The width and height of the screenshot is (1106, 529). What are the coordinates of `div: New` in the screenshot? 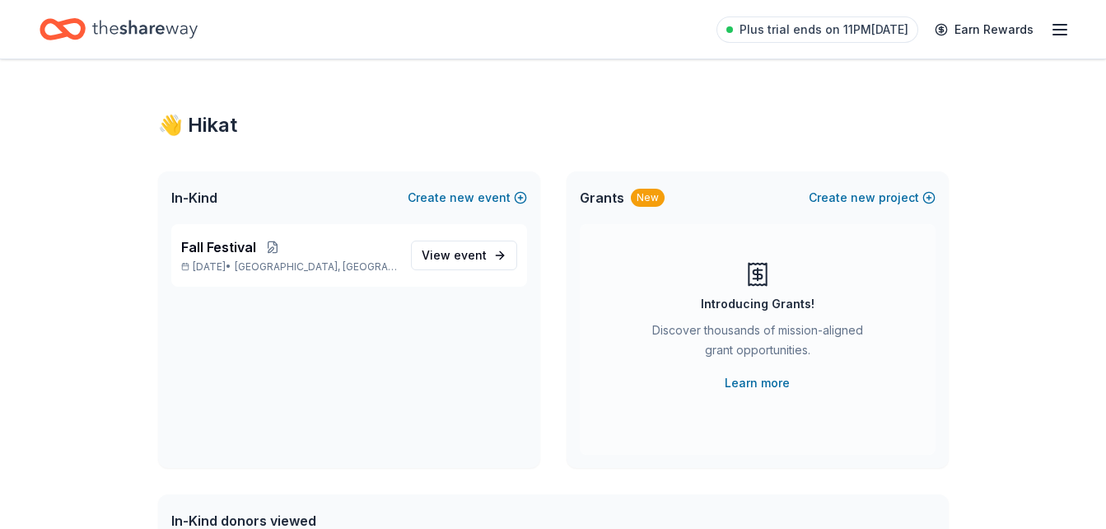 It's located at (648, 198).